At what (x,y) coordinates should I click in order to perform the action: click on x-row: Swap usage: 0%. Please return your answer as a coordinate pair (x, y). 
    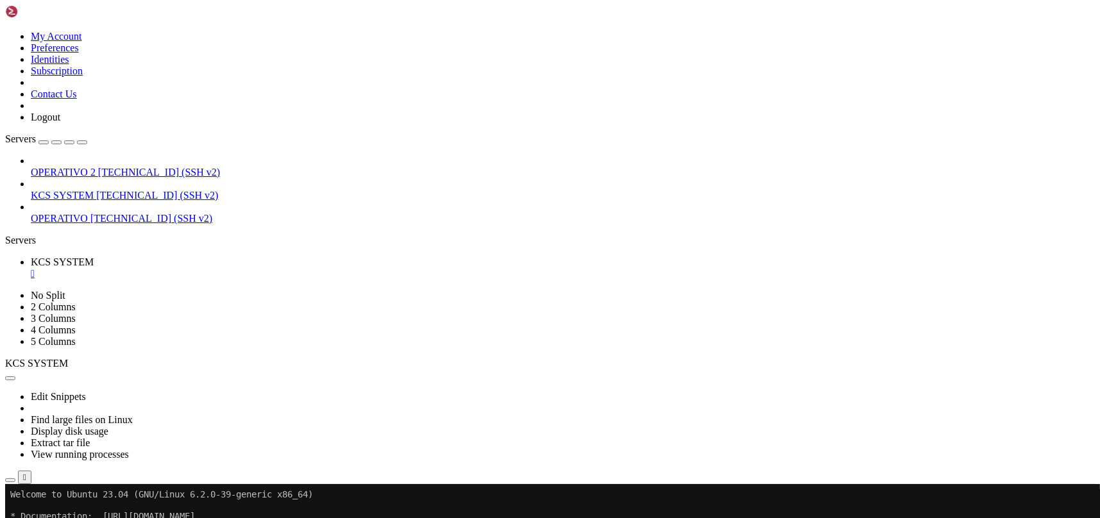
    Looking at the image, I should click on (469, 130).